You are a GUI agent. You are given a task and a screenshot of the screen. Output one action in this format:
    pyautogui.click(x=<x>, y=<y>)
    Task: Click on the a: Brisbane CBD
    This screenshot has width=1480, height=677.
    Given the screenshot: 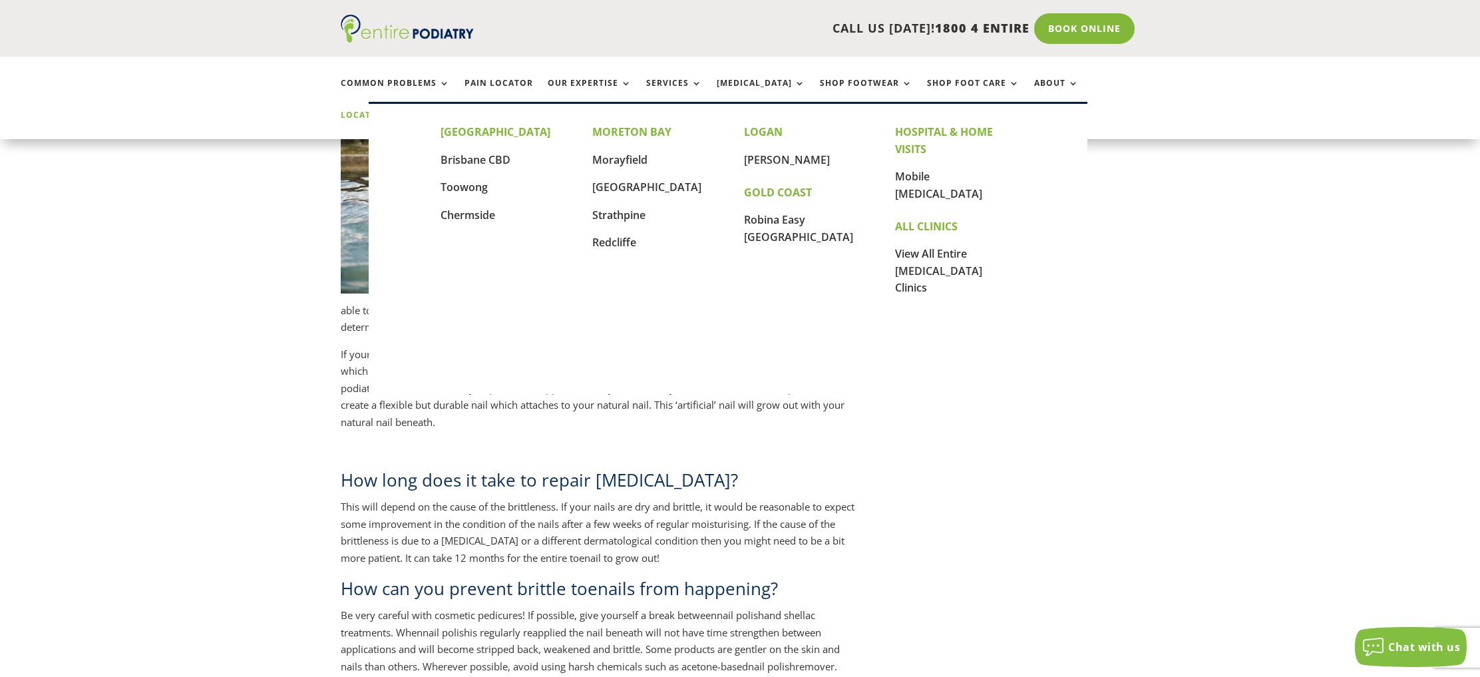 What is the action you would take?
    pyautogui.click(x=475, y=160)
    